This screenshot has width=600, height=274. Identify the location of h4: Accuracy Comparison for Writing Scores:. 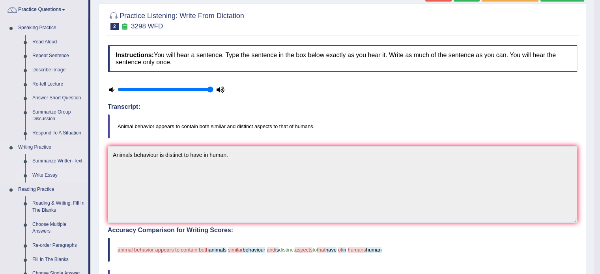
(342, 230).